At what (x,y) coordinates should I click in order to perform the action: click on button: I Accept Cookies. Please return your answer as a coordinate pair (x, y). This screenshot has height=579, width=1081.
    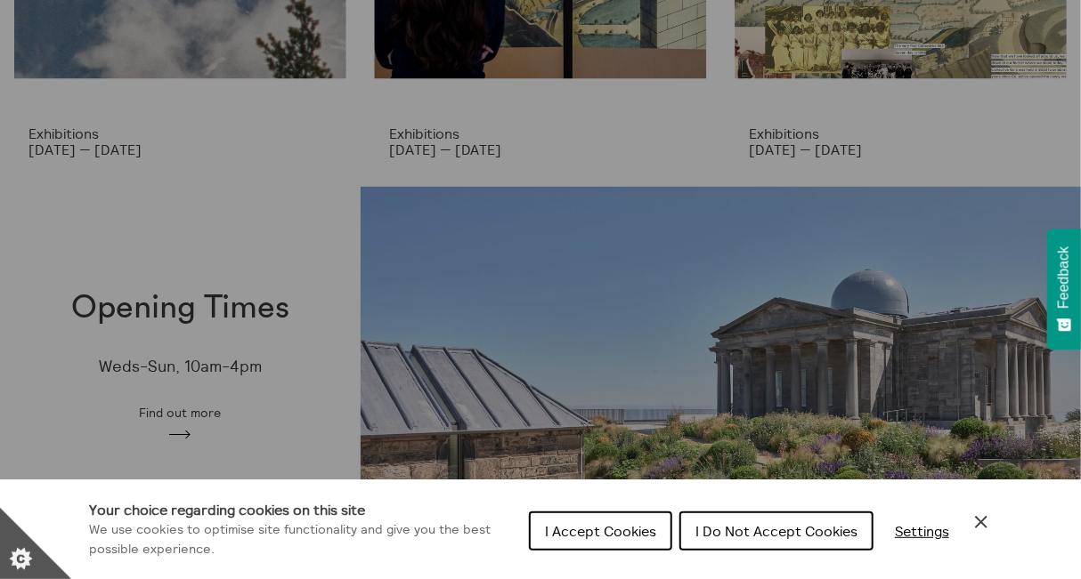
    Looking at the image, I should click on (600, 531).